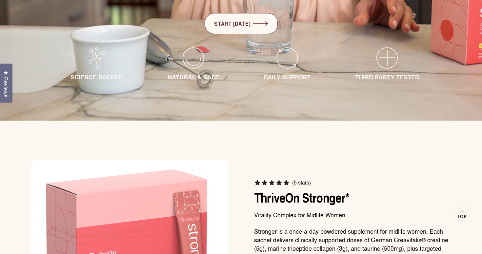  What do you see at coordinates (301, 182) in the screenshot?
I see `span: (5 stars)` at bounding box center [301, 182].